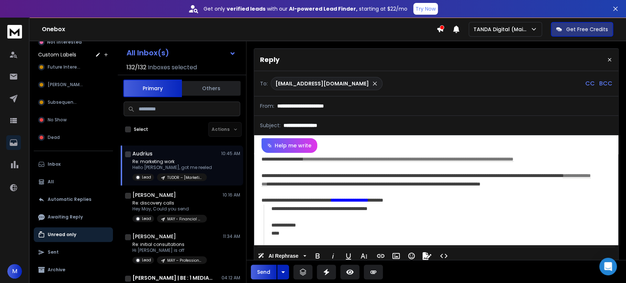 The height and width of the screenshot is (283, 626). What do you see at coordinates (264, 272) in the screenshot?
I see `button: Send` at bounding box center [264, 272].